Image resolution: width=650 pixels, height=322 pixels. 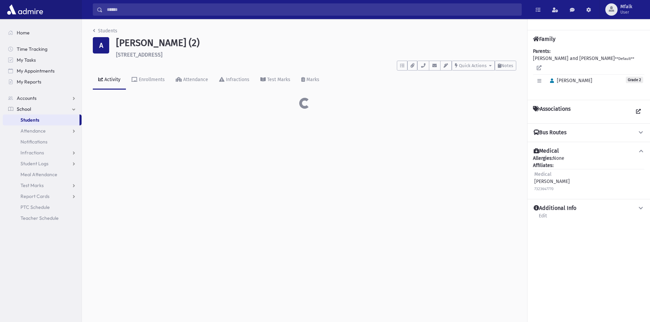 I want to click on span: Teacher Schedule, so click(x=40, y=218).